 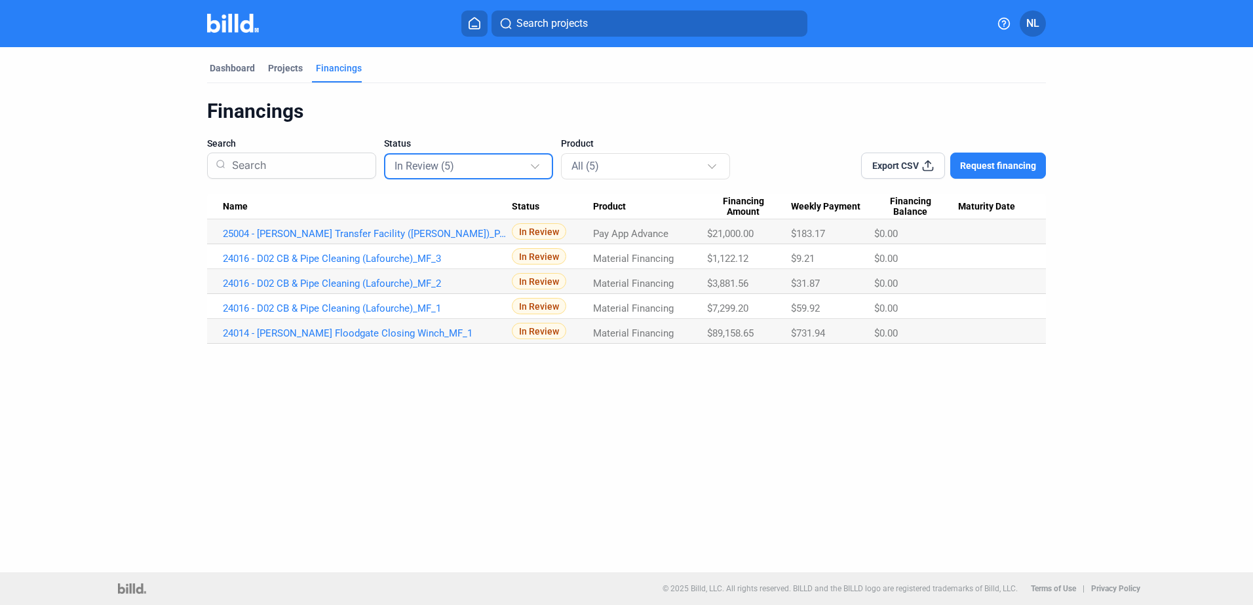 What do you see at coordinates (986, 207) in the screenshot?
I see `span: Maturity Date` at bounding box center [986, 207].